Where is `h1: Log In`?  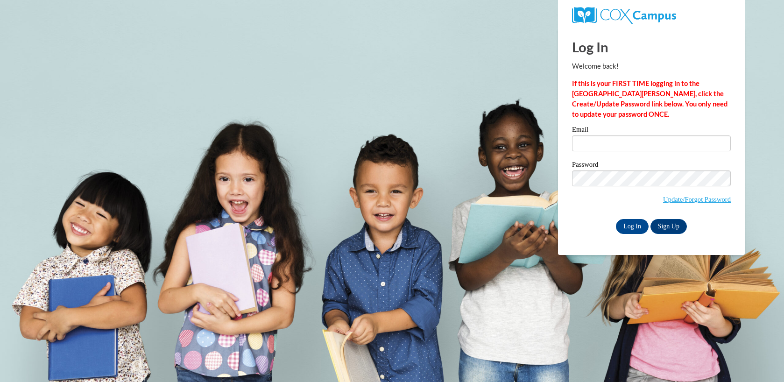 h1: Log In is located at coordinates (651, 47).